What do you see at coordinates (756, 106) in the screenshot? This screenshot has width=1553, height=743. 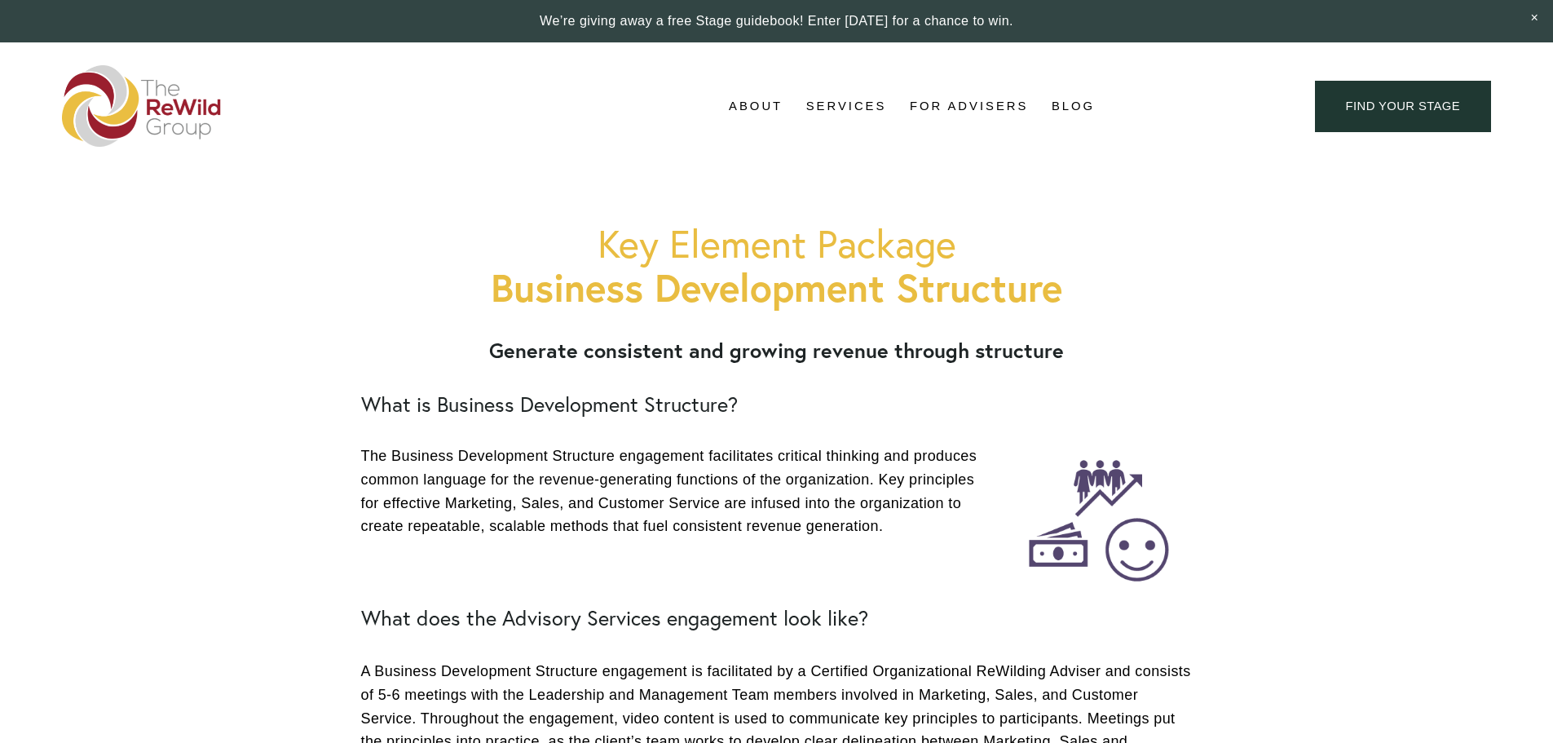 I see `span: About` at bounding box center [756, 106].